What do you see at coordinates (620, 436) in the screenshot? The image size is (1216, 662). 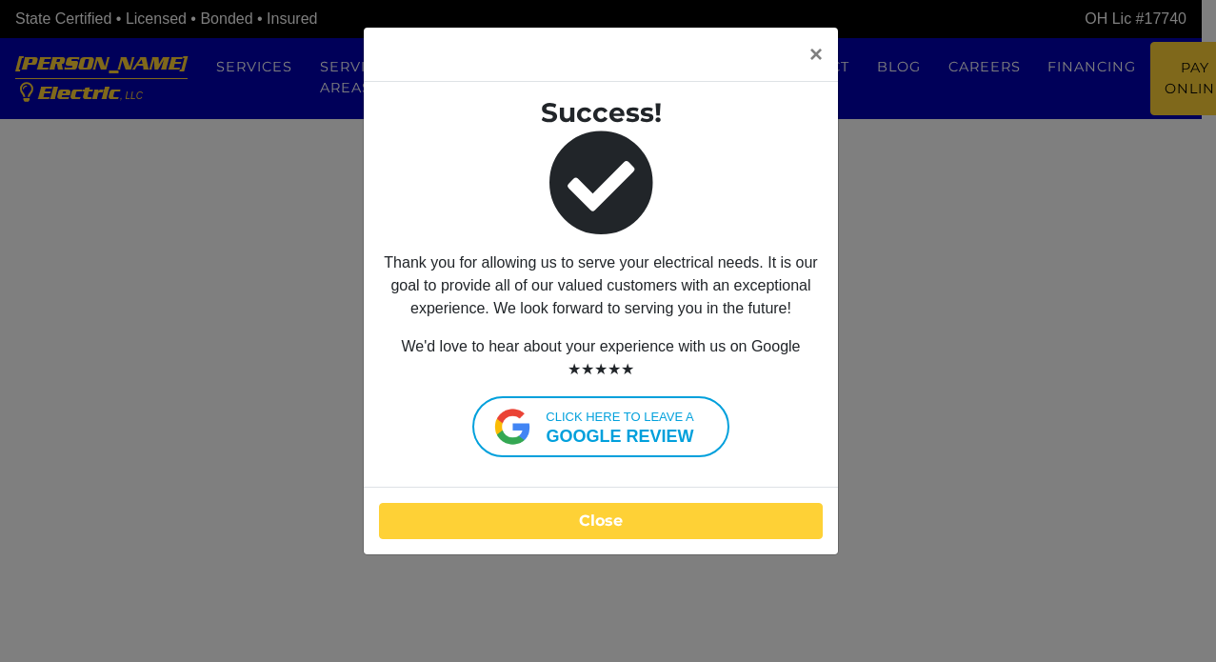 I see `strong: google review` at bounding box center [620, 436].